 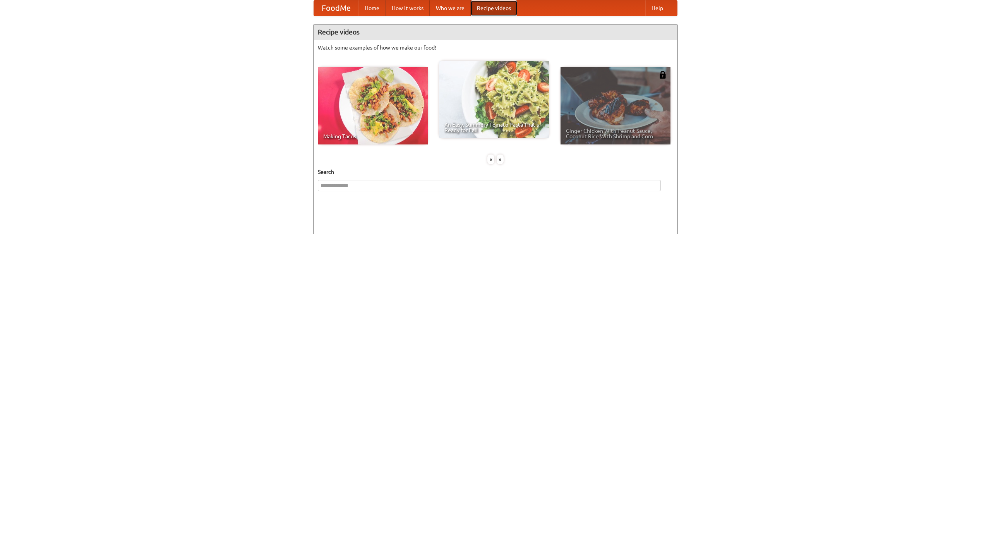 What do you see at coordinates (496, 32) in the screenshot?
I see `h4: Recipe videos` at bounding box center [496, 32].